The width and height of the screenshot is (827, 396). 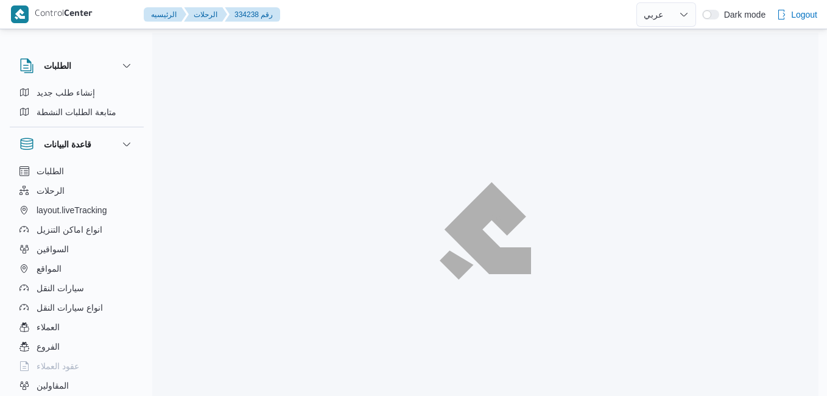 I want to click on span: المواقع, so click(x=49, y=269).